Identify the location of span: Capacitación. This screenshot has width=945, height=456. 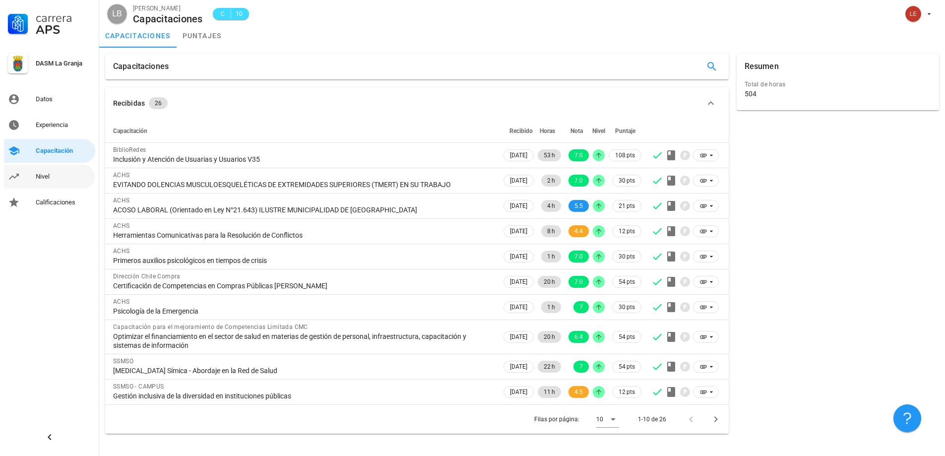
(130, 131).